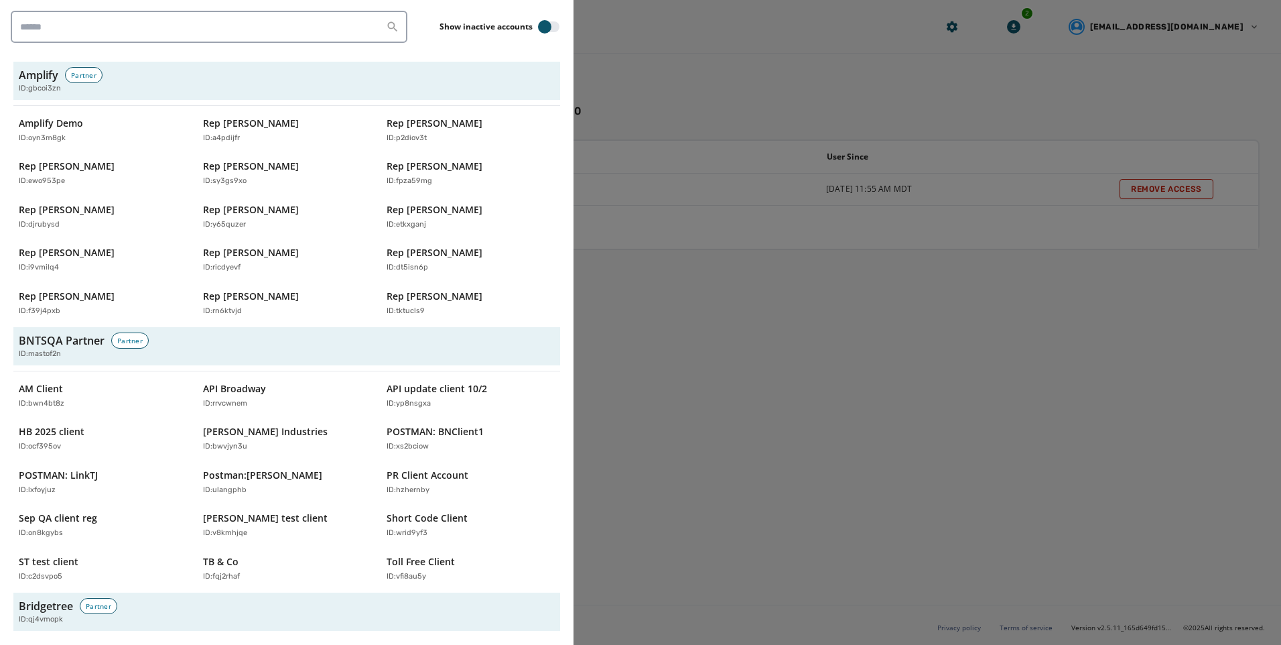 The height and width of the screenshot is (645, 1281). What do you see at coordinates (427, 518) in the screenshot?
I see `p: Short Code Client` at bounding box center [427, 518].